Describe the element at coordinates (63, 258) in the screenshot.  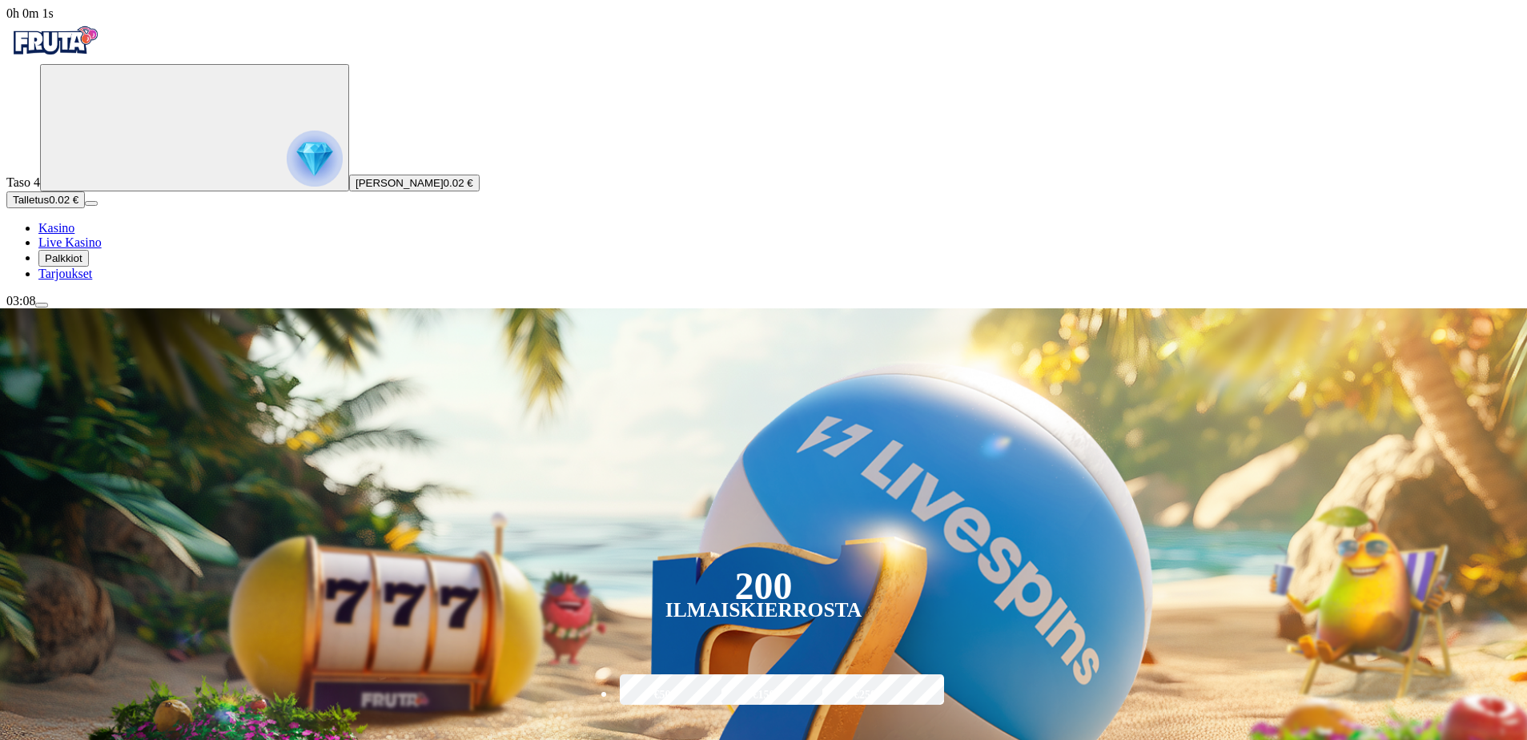
I see `span: Palkkiot` at that location.